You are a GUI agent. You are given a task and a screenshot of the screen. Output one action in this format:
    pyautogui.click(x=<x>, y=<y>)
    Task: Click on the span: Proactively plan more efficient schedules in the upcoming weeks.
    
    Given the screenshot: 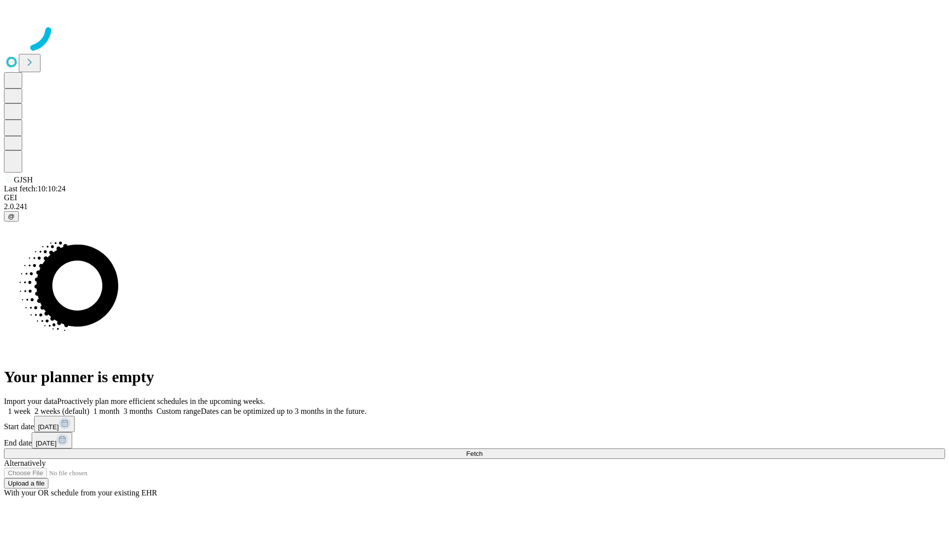 What is the action you would take?
    pyautogui.click(x=161, y=401)
    